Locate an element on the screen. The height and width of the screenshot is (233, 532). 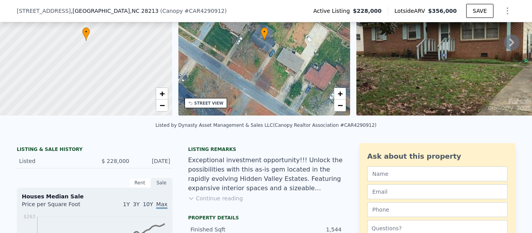
span: 10Y is located at coordinates (148, 205).